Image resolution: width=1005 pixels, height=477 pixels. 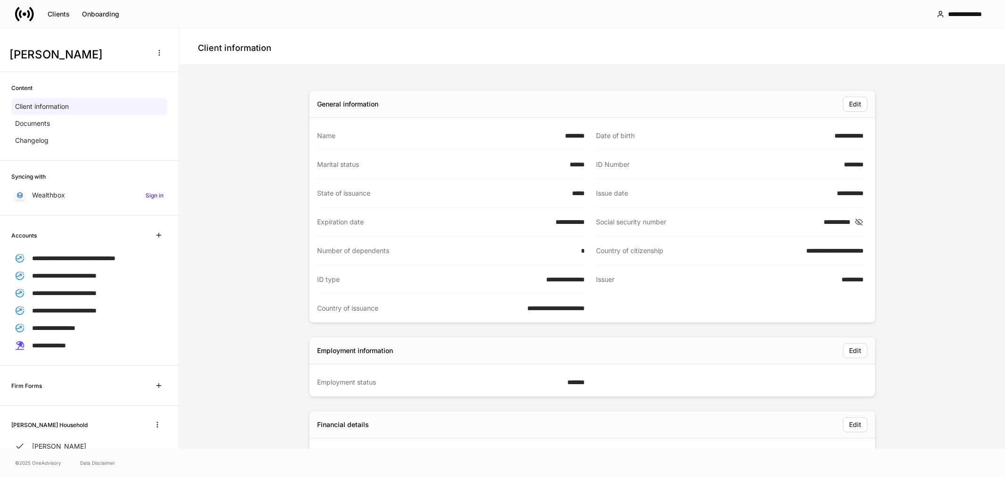 I want to click on h6: Content, so click(x=22, y=88).